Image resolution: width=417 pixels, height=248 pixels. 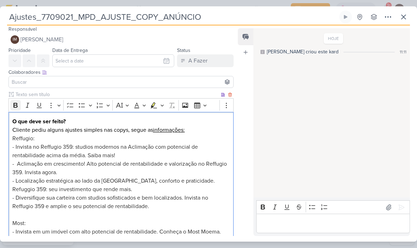 What do you see at coordinates (23, 29) in the screenshot?
I see `label: Responsável` at bounding box center [23, 29].